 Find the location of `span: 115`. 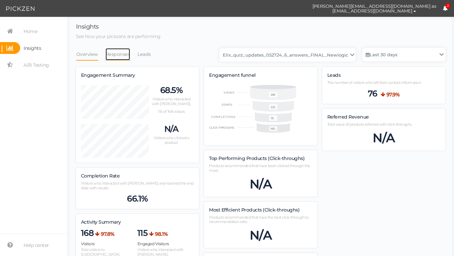

span: 115 is located at coordinates (143, 233).